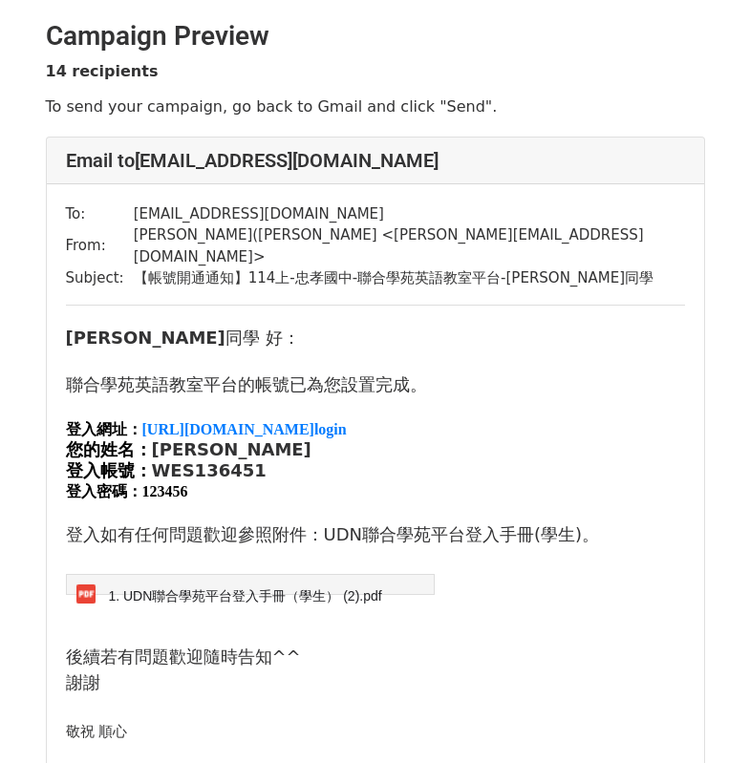  I want to click on td: To:, so click(99, 214).